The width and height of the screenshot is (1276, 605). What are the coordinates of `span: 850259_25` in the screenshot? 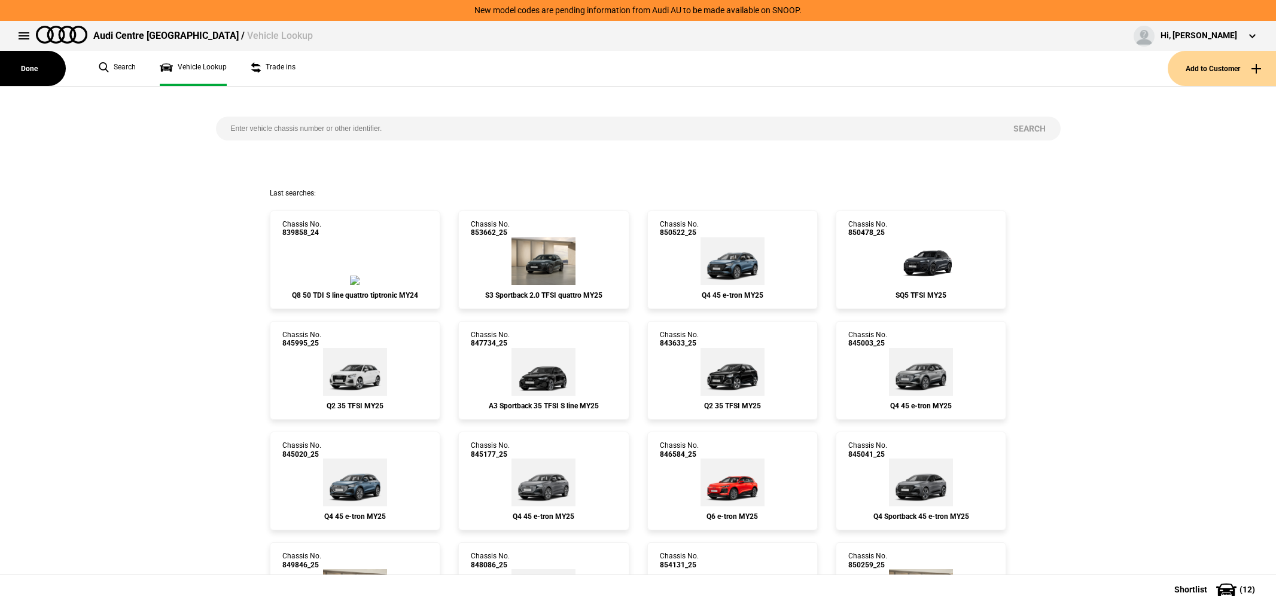 It's located at (867, 565).